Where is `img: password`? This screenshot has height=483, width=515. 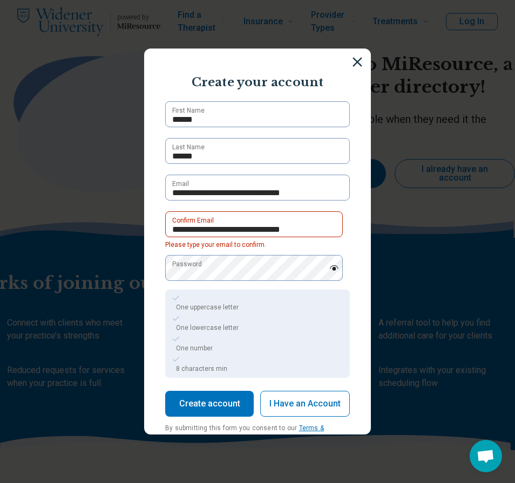
img: password is located at coordinates (334, 268).